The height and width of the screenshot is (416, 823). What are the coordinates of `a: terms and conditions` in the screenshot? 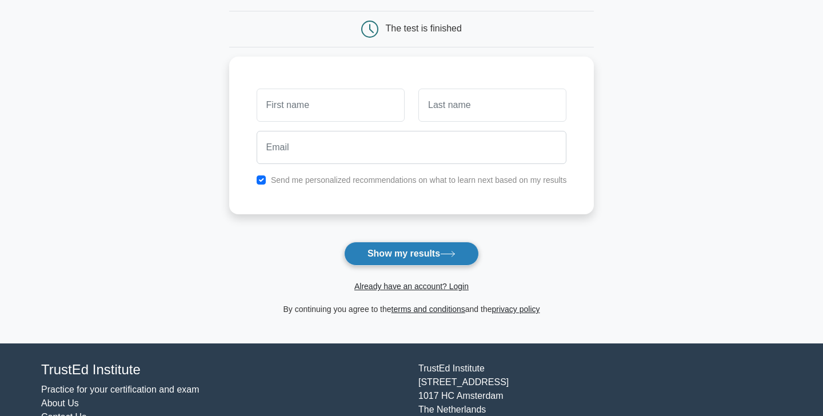 It's located at (428, 309).